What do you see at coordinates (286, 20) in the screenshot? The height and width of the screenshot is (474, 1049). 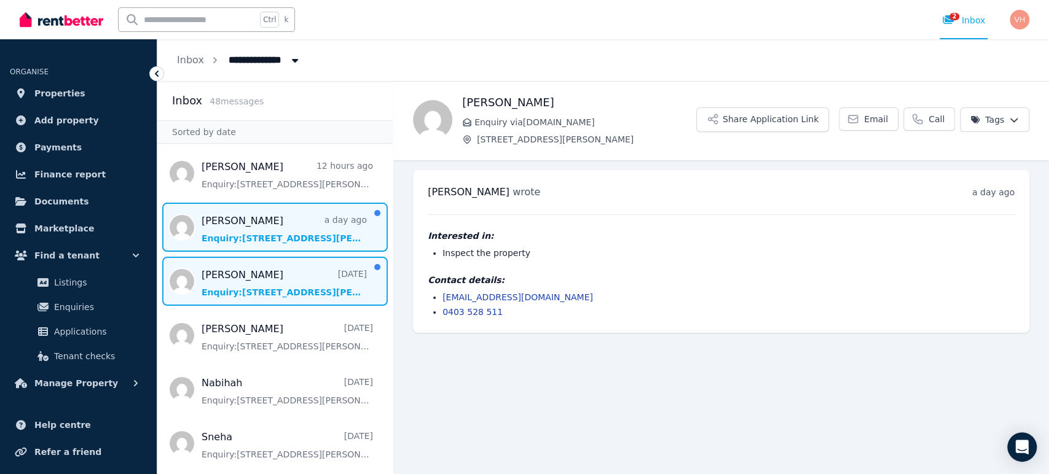 I see `span: k` at bounding box center [286, 20].